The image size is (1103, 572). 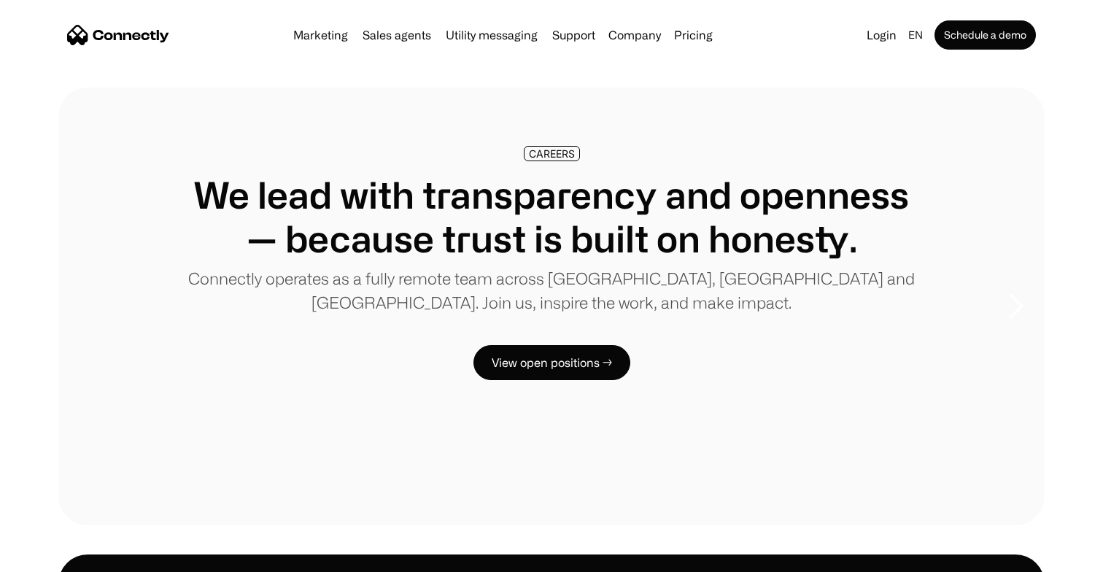 I want to click on a: Utility messaging, so click(x=492, y=35).